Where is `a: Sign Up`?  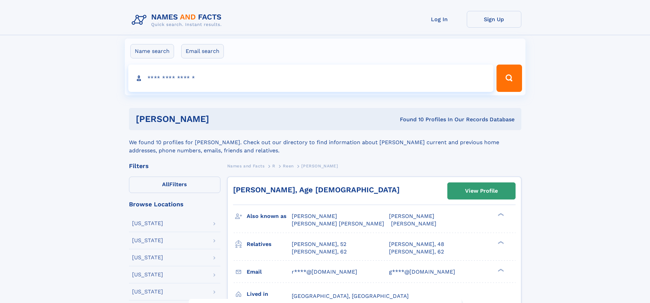
a: Sign Up is located at coordinates (494, 19).